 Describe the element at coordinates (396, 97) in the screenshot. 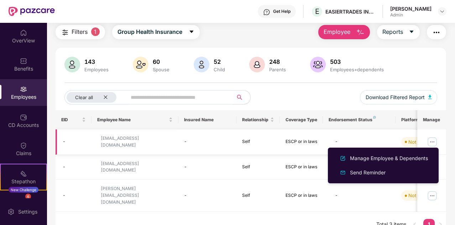

I see `span: Download Filtered Report` at that location.